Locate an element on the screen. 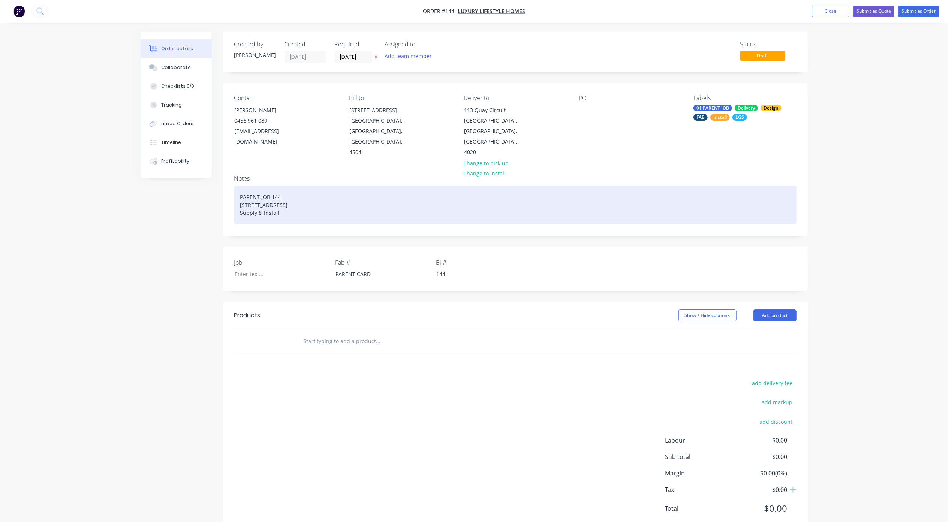 The height and width of the screenshot is (522, 948). label: Fab # is located at coordinates (382, 263).